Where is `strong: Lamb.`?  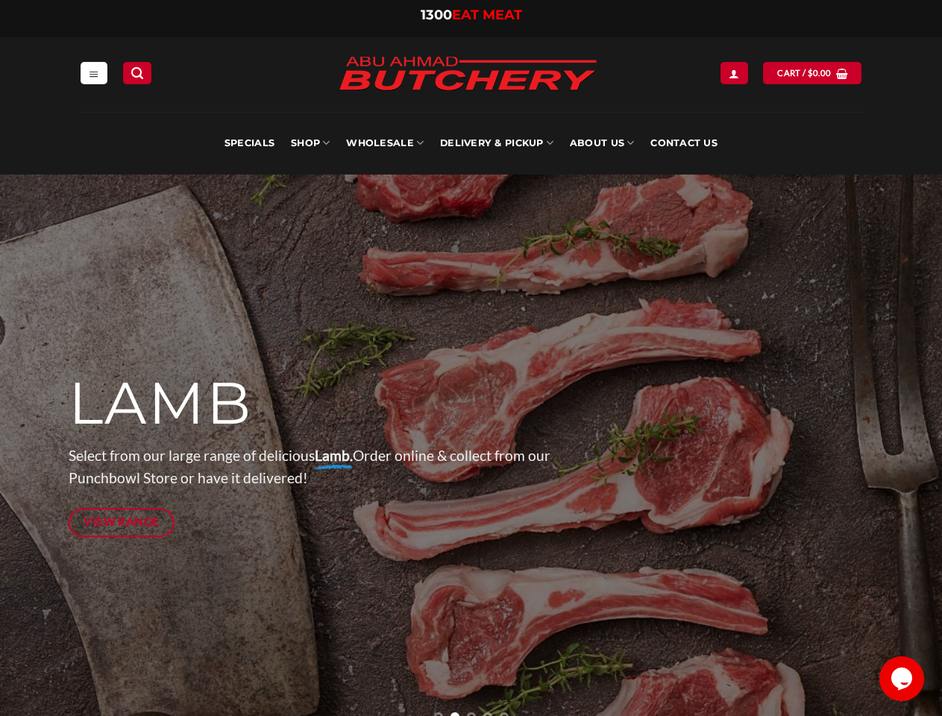
strong: Lamb. is located at coordinates (333, 455).